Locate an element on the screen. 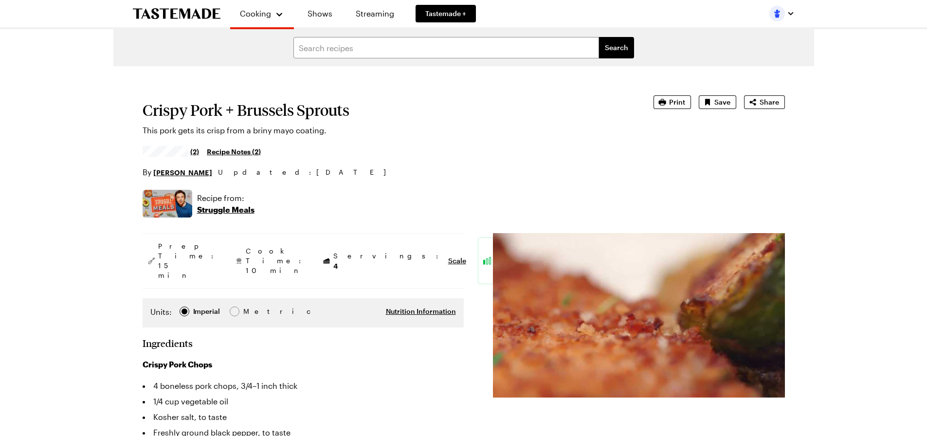 The height and width of the screenshot is (436, 927). h2: Ingredients is located at coordinates (167, 343).